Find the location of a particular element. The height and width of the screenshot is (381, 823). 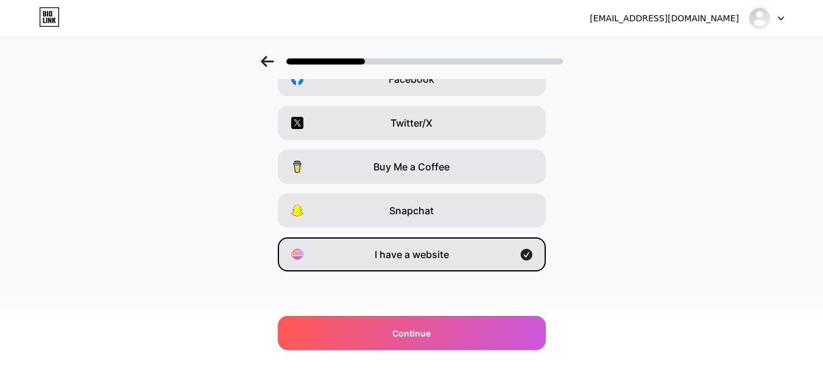

span: Buy Me a Coffee is located at coordinates (411, 167).